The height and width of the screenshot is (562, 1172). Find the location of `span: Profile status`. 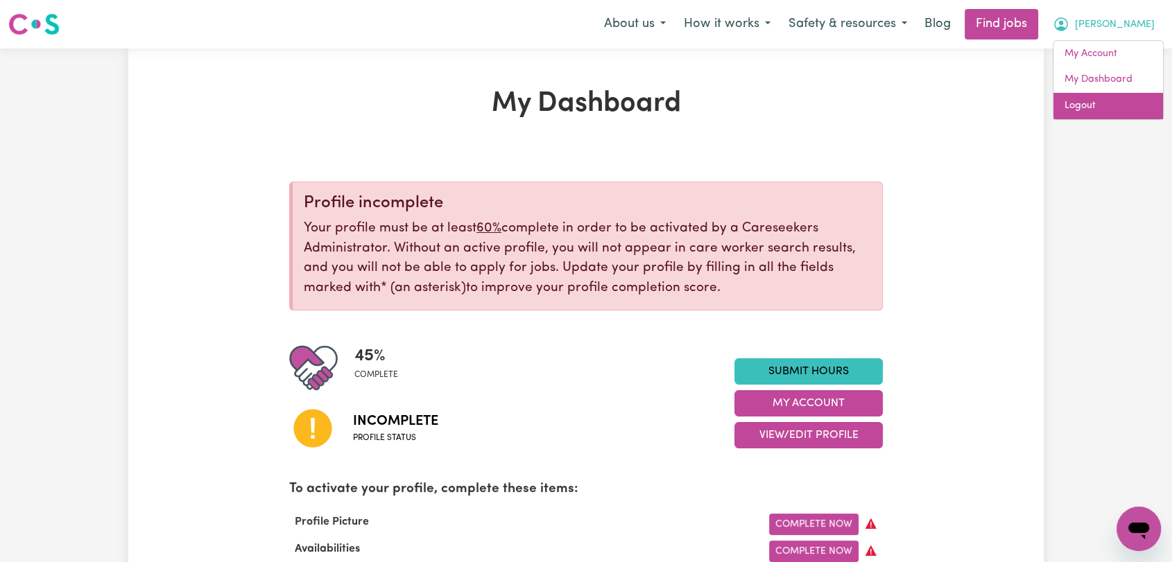

span: Profile status is located at coordinates (395, 438).